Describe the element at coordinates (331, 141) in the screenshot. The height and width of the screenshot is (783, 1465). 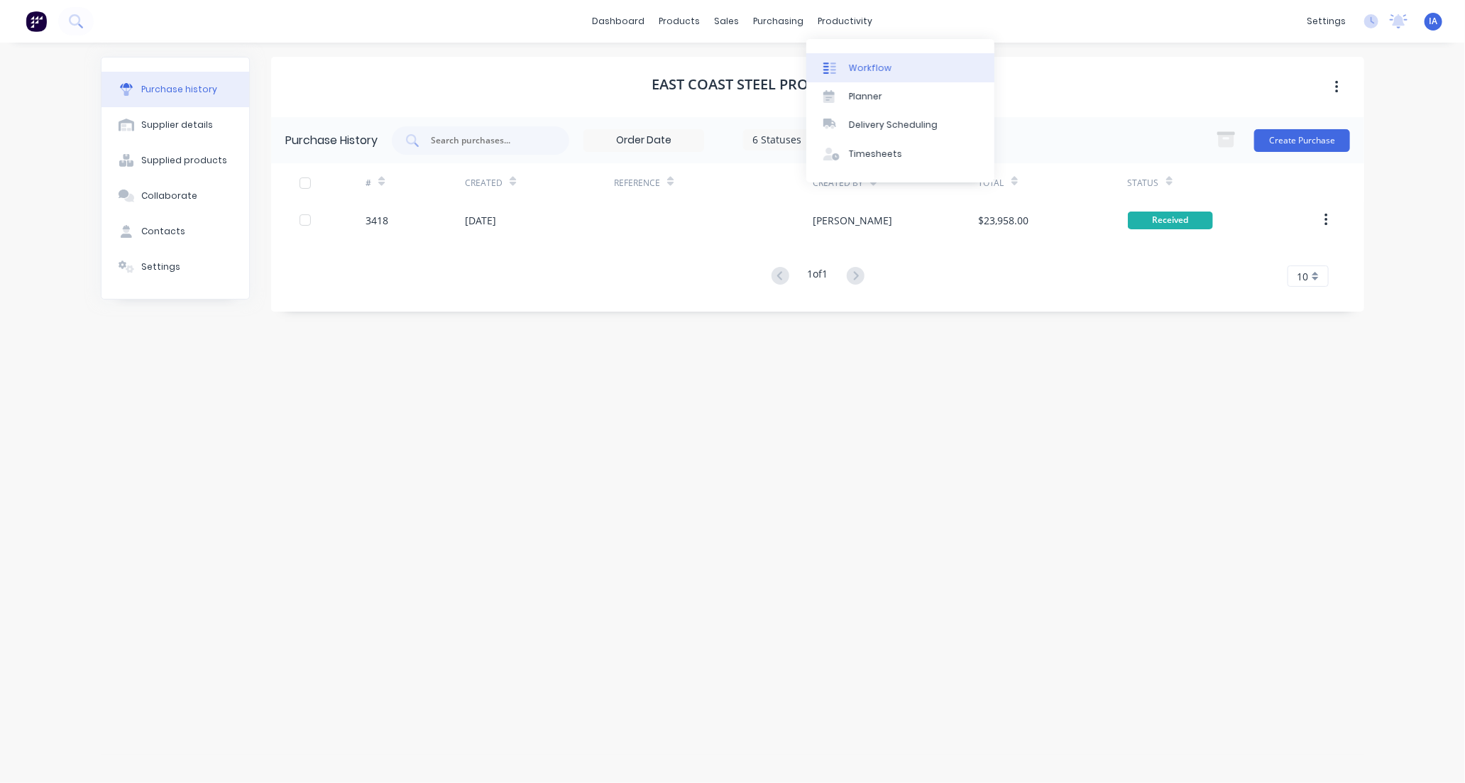
I see `div: Purchase History` at that location.